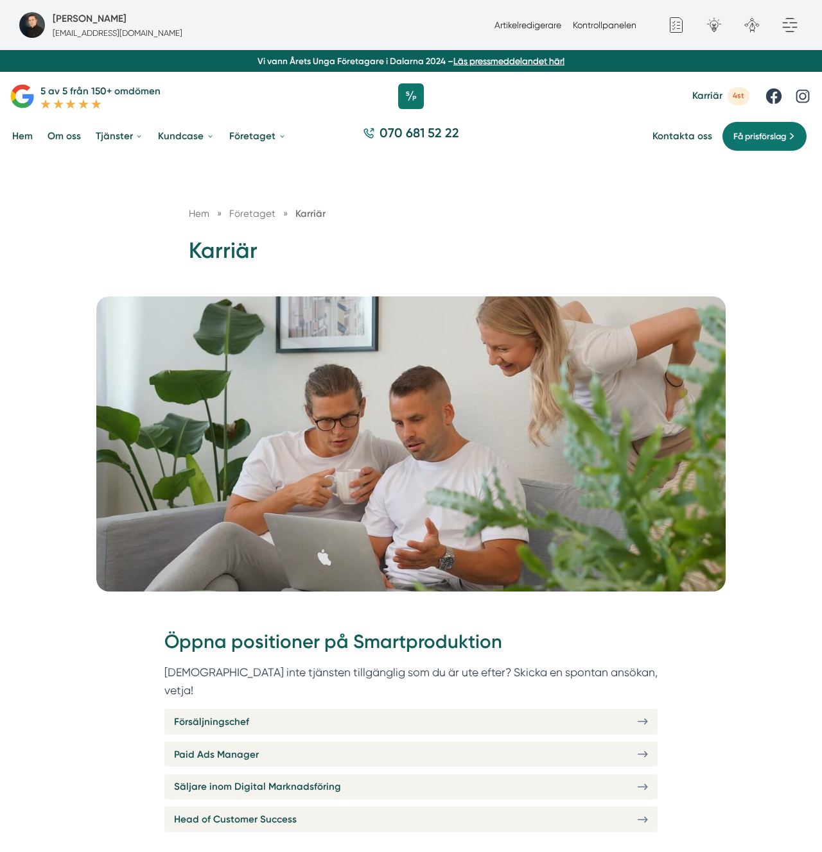 The image size is (822, 852). Describe the element at coordinates (411, 722) in the screenshot. I see `a: Försäljningschef` at that location.